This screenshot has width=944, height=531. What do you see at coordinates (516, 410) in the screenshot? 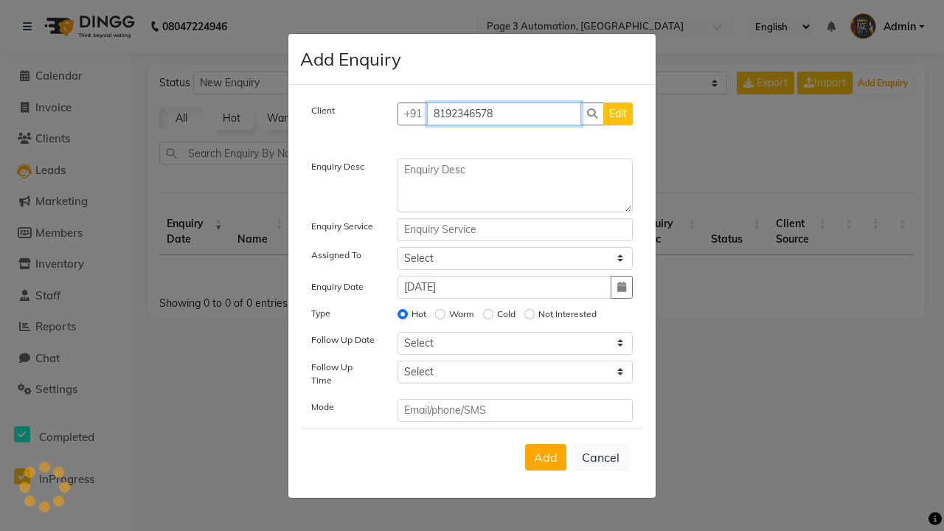
I see `input: Email/phone/SMS` at bounding box center [516, 410].